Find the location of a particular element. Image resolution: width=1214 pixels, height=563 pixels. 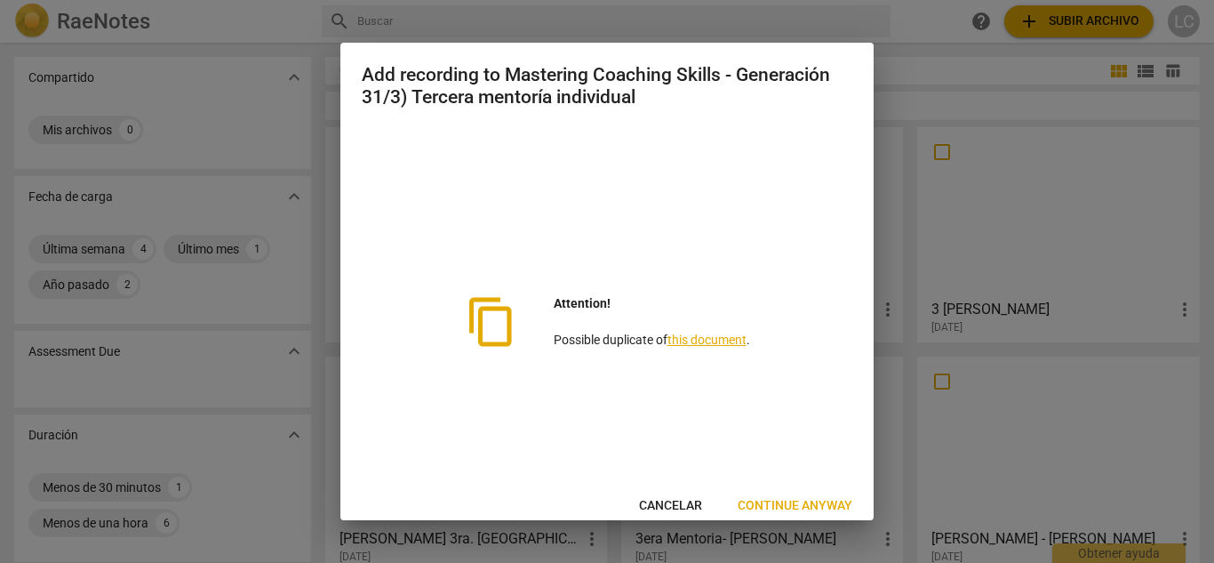

a: this document is located at coordinates (707, 340).